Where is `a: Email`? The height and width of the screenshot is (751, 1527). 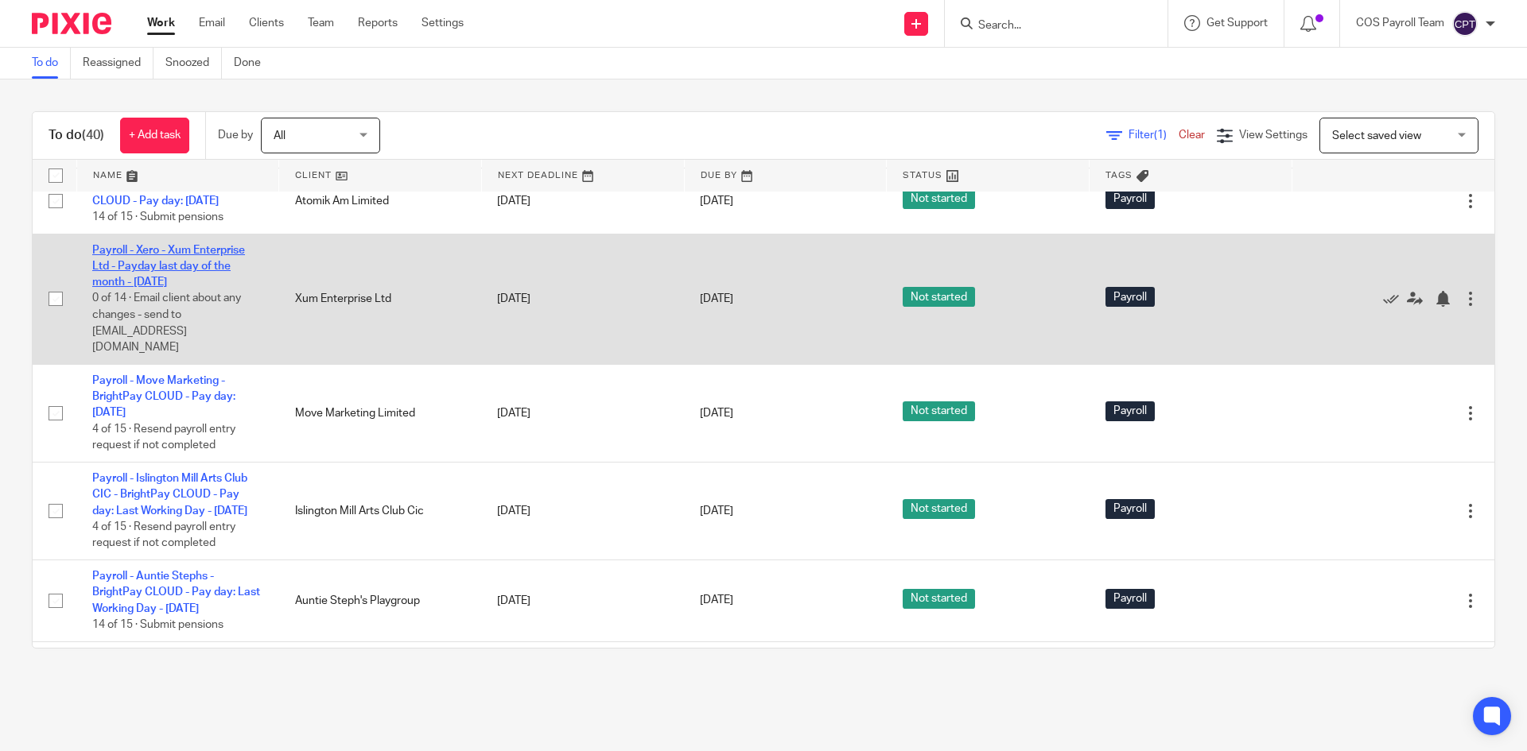 a: Email is located at coordinates (212, 23).